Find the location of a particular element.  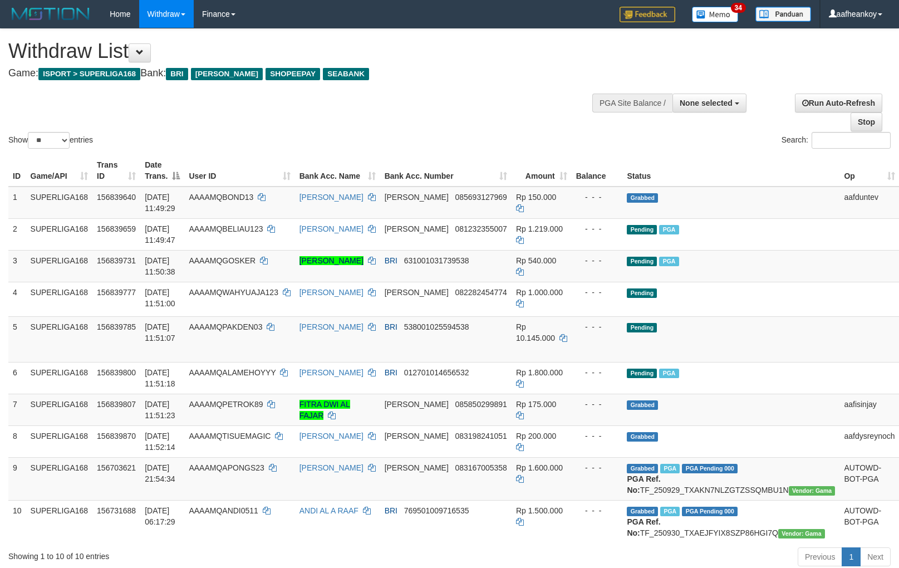

span: 156839800 is located at coordinates (116, 372).